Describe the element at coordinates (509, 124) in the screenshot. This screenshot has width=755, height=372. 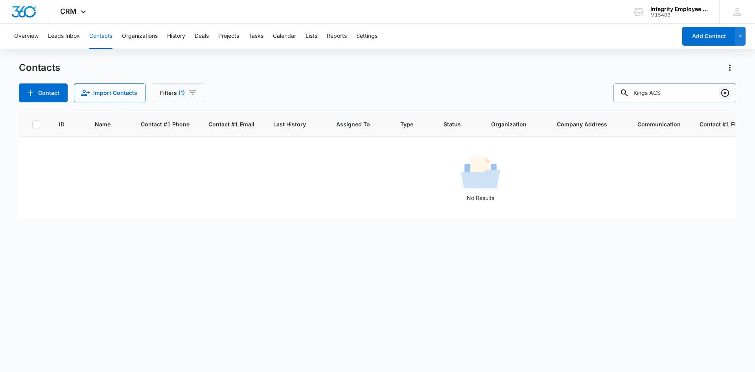
I see `span: Organization` at that location.